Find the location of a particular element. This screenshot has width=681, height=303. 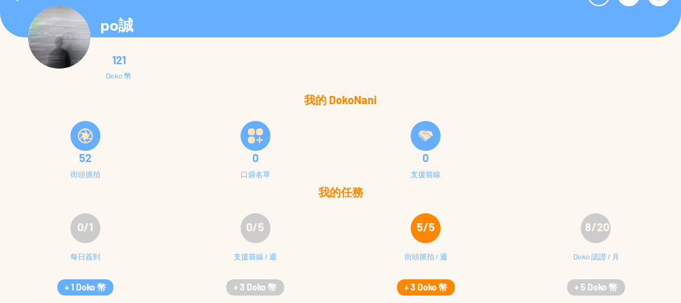

div: 街頭抓拍 is located at coordinates (85, 174).